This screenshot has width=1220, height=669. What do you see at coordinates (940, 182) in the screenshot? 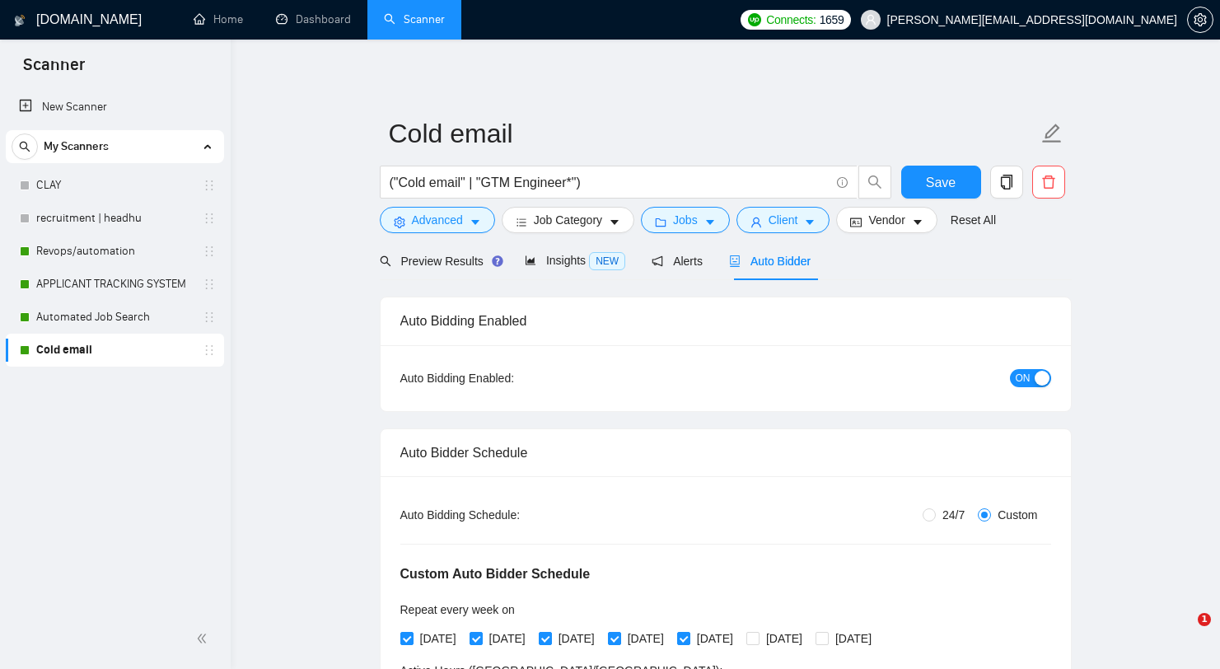
I see `button: Save` at bounding box center [940, 182].